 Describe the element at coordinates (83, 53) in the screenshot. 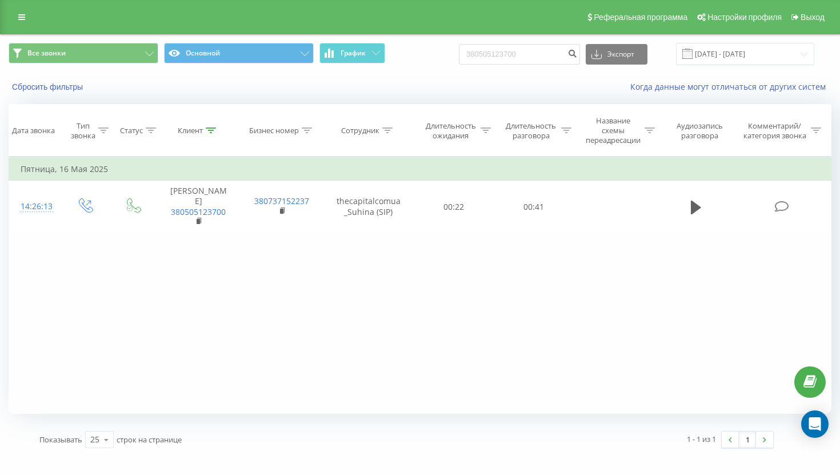

I see `button: Все звонки` at that location.